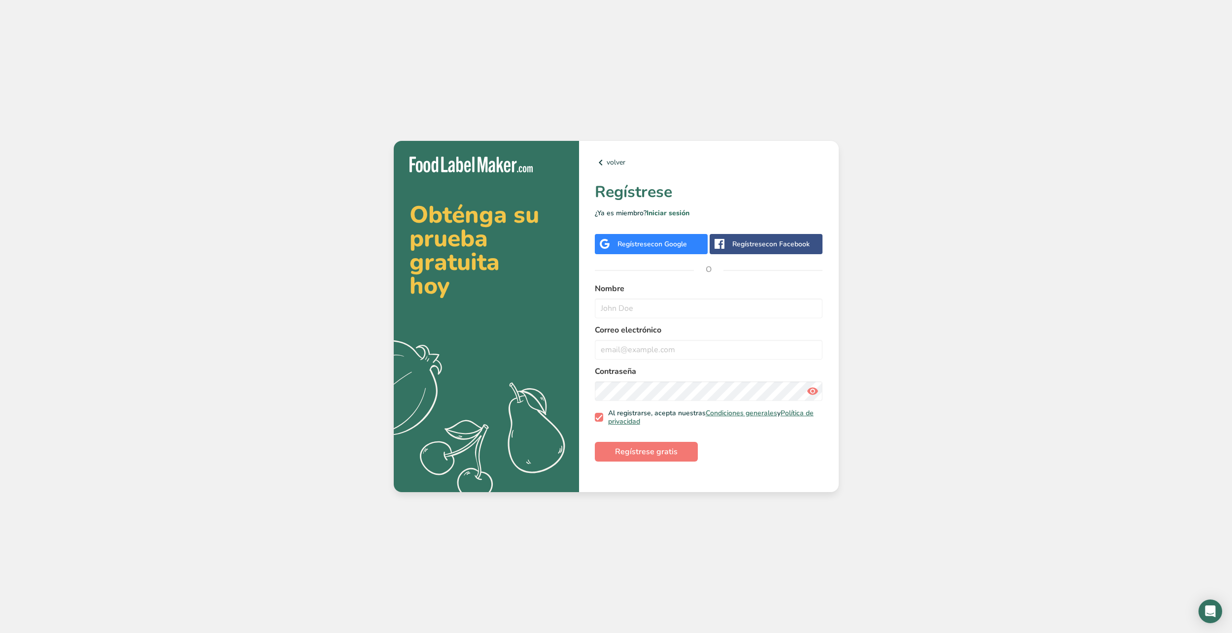 The width and height of the screenshot is (1232, 633). What do you see at coordinates (709, 371) in the screenshot?
I see `label: Contraseña` at bounding box center [709, 371].